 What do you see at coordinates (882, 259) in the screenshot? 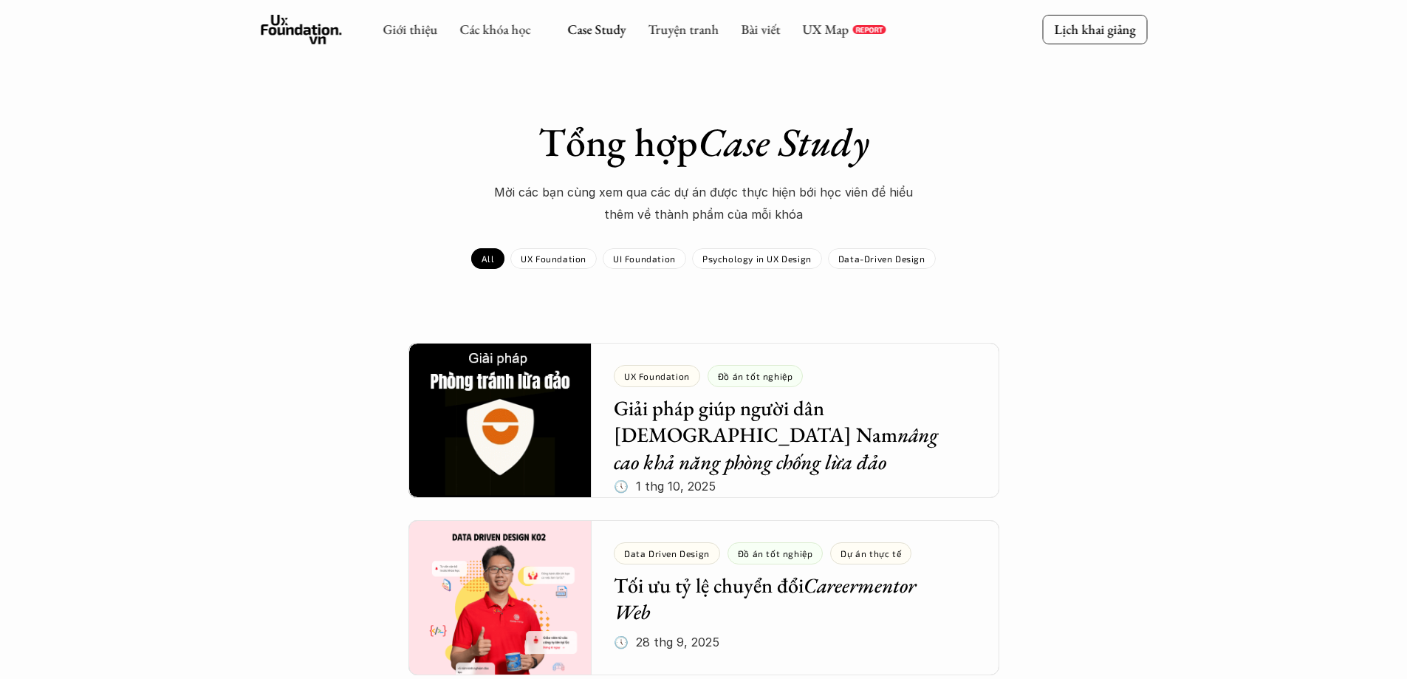
I see `p: Data-Driven Design` at bounding box center [882, 259].